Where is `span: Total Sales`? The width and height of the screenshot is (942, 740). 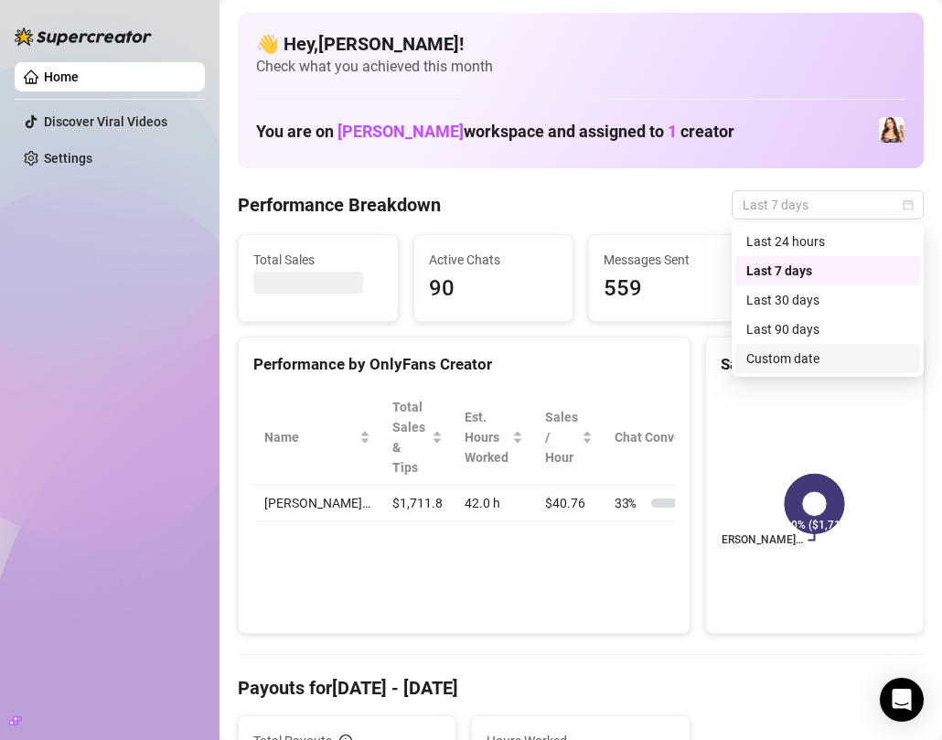
span: Total Sales is located at coordinates (318, 260).